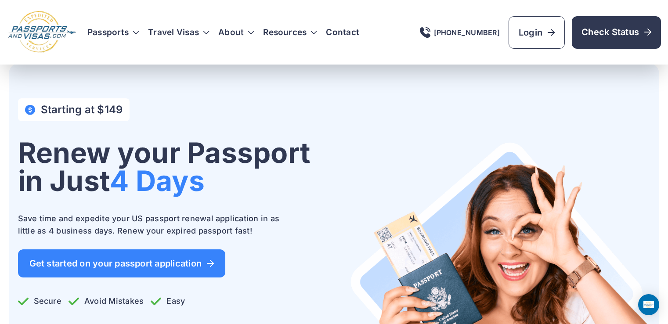 The width and height of the screenshot is (668, 324). I want to click on h3: Resources, so click(290, 33).